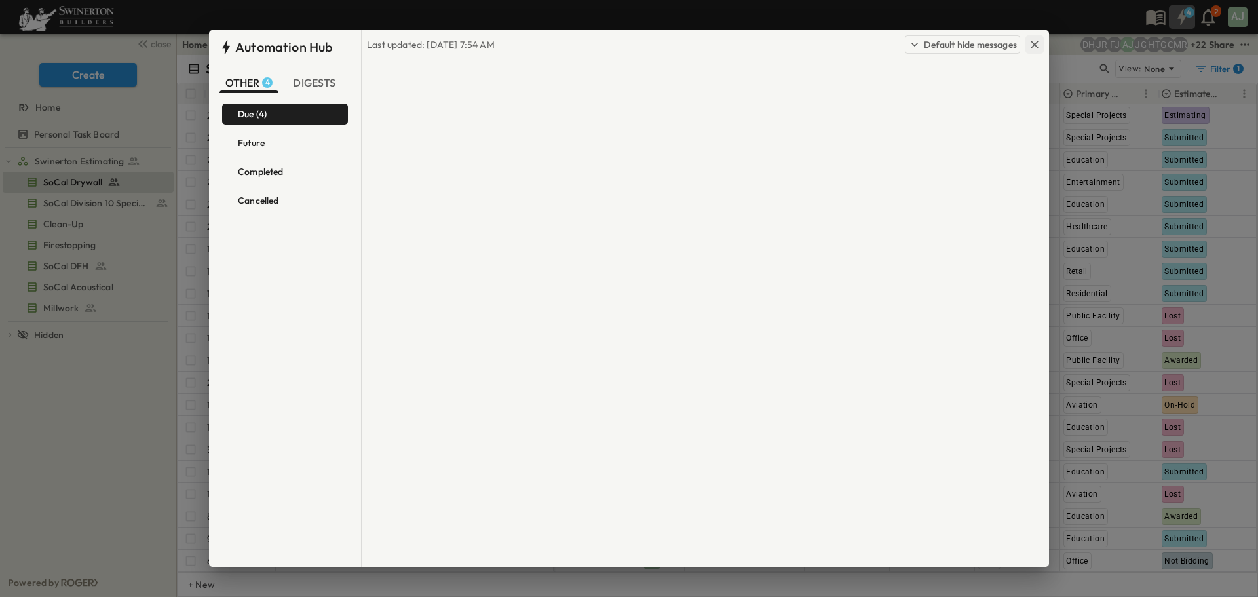 The image size is (1258, 597). Describe the element at coordinates (249, 83) in the screenshot. I see `span: OTHER` at that location.